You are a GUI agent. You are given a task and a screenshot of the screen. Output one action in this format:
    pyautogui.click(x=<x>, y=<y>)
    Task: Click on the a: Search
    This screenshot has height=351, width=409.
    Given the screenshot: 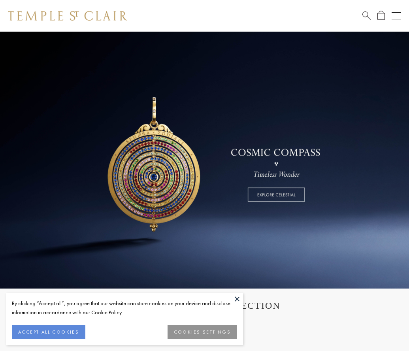 What is the action you would take?
    pyautogui.click(x=366, y=15)
    